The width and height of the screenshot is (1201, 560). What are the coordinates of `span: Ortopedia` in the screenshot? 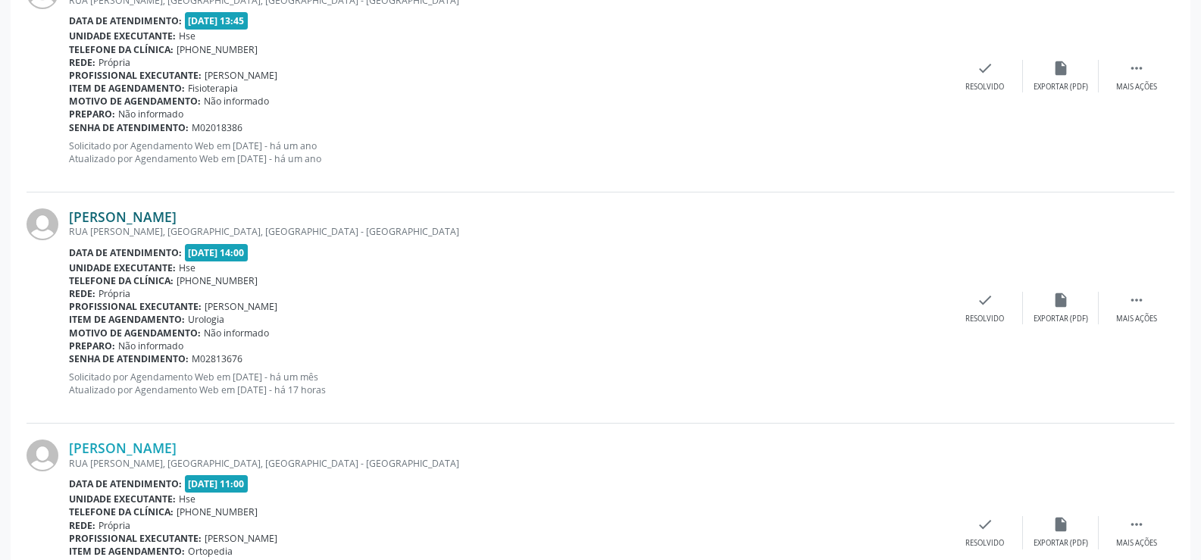 It's located at (210, 551).